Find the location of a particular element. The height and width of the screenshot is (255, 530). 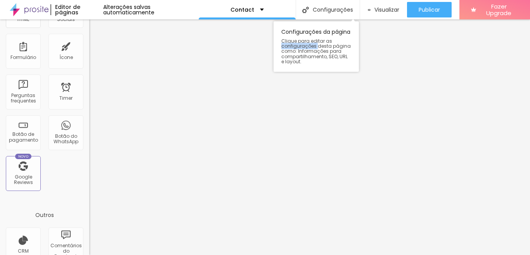

img: Icone is located at coordinates (305, 10).